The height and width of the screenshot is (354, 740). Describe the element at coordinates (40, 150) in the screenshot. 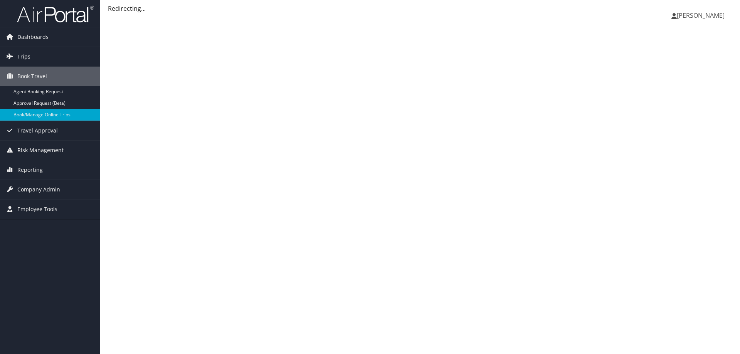

I see `span: Risk Management` at that location.